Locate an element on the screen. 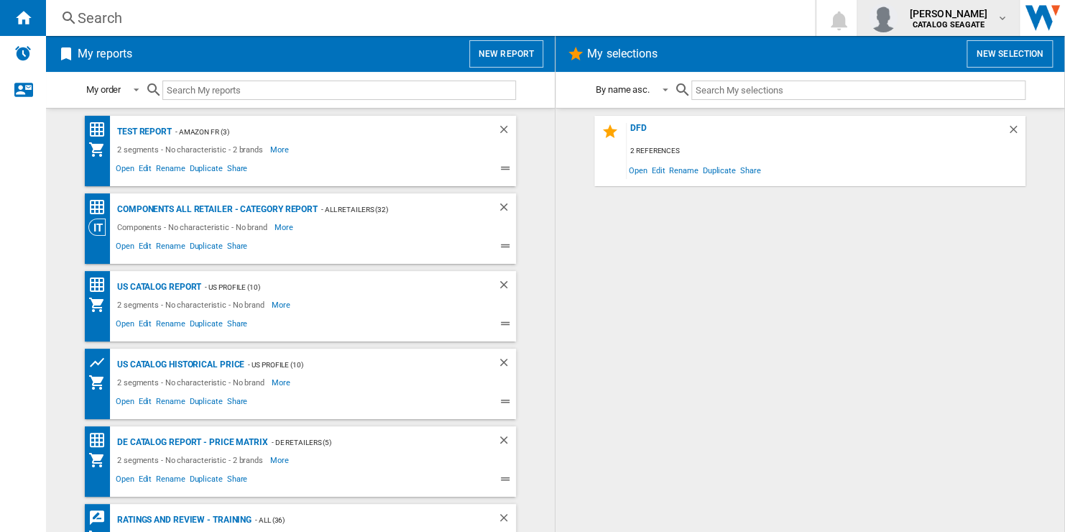 This screenshot has height=532, width=1065. div: - DE Retailers (5) is located at coordinates (368, 442).